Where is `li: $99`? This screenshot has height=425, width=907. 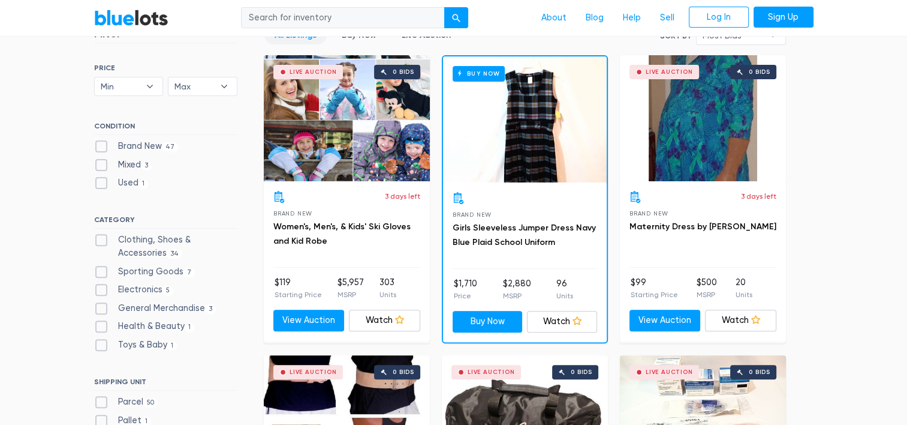
li: $99 is located at coordinates (654, 288).